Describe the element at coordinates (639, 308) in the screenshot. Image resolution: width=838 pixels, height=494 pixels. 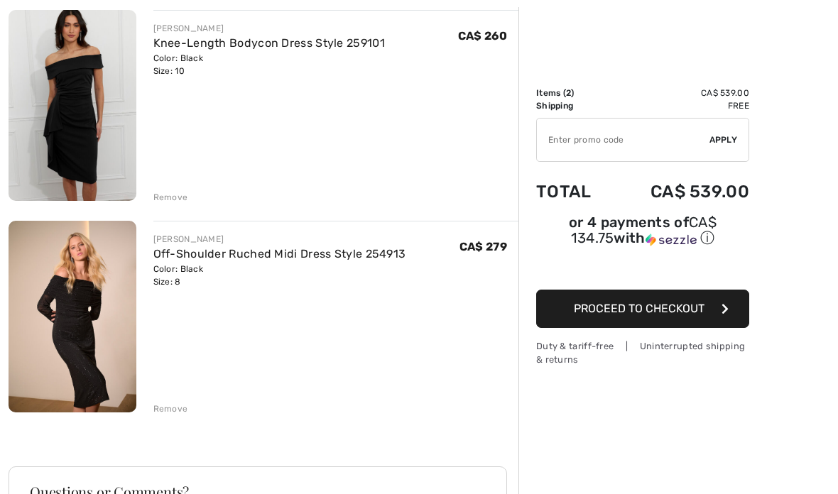
I see `span: Proceed to Checkout` at that location.